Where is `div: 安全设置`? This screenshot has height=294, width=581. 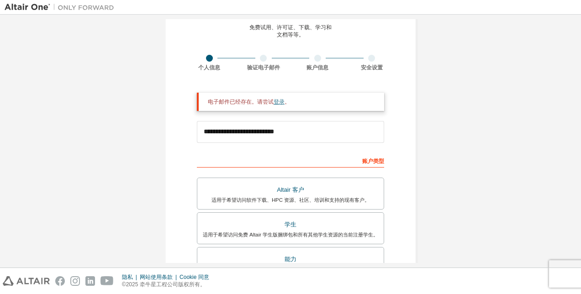 div: 安全设置 is located at coordinates (372, 68).